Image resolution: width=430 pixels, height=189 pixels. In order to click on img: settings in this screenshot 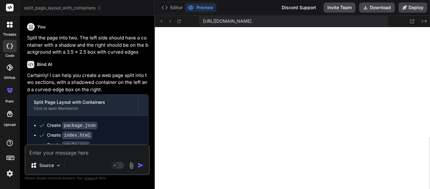, I will do `click(10, 173)`.